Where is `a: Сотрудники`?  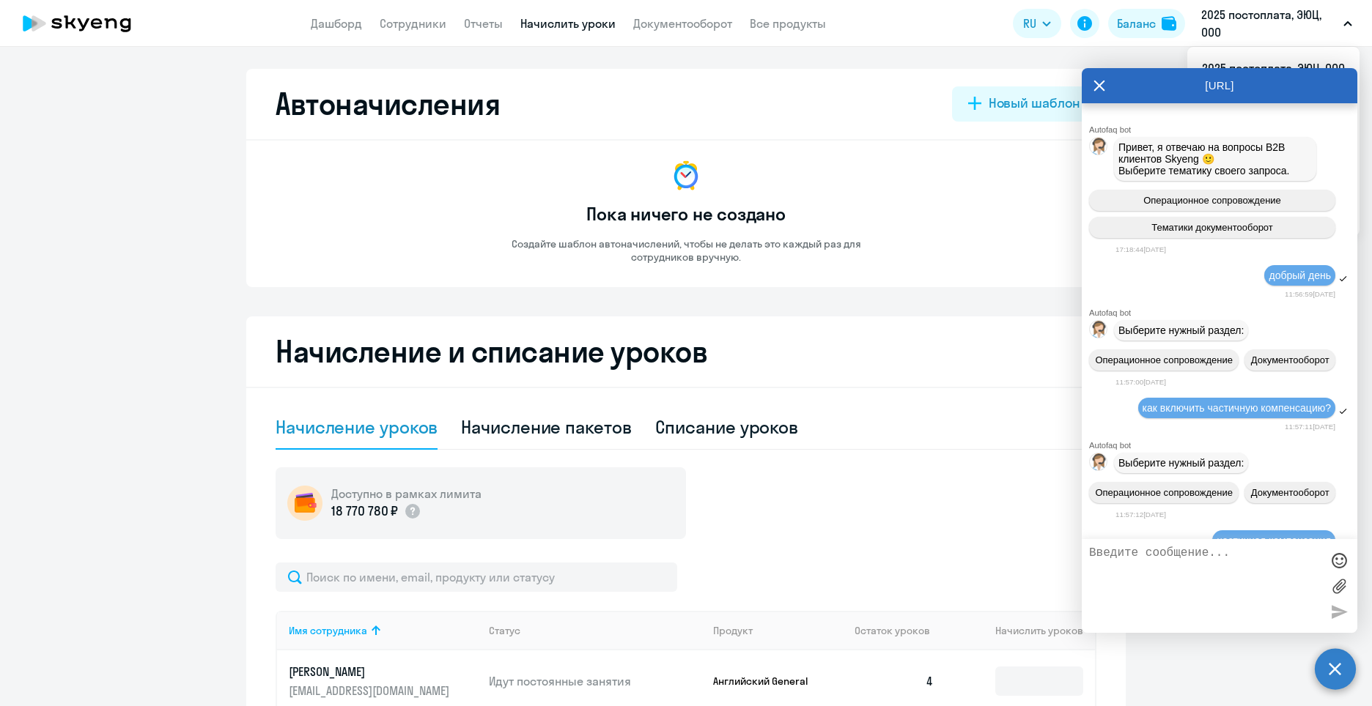
a: Сотрудники is located at coordinates (413, 23).